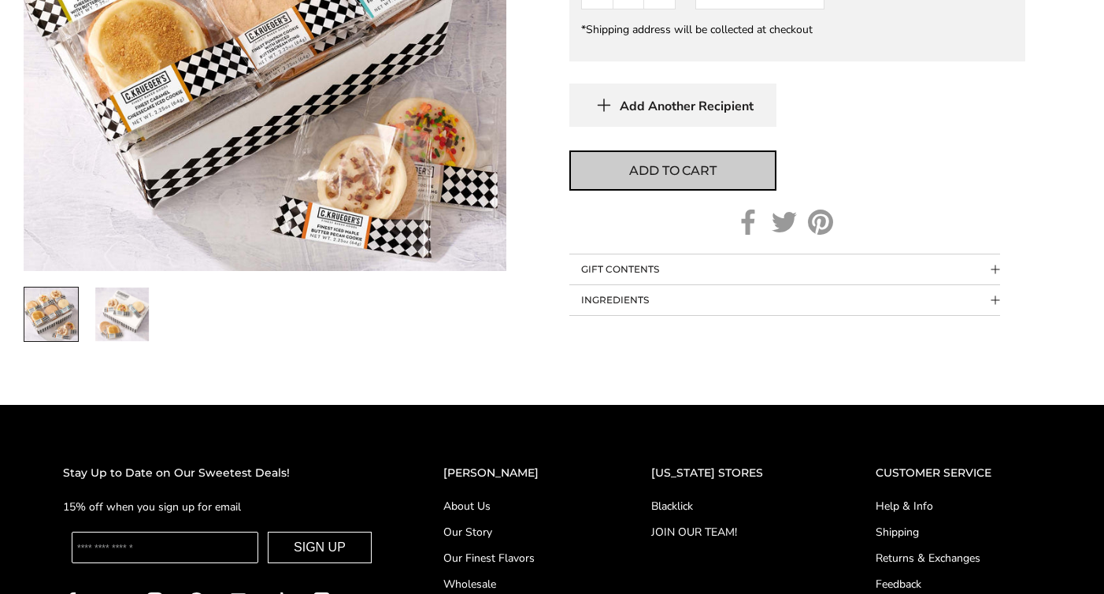 This screenshot has height=594, width=1104. I want to click on a: Twitter, so click(785, 222).